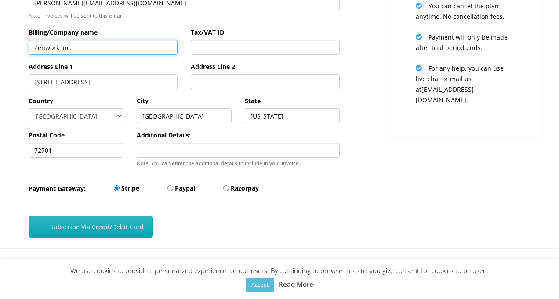 The image size is (559, 299). Describe the element at coordinates (213, 67) in the screenshot. I see `label: Address Line 2` at that location.